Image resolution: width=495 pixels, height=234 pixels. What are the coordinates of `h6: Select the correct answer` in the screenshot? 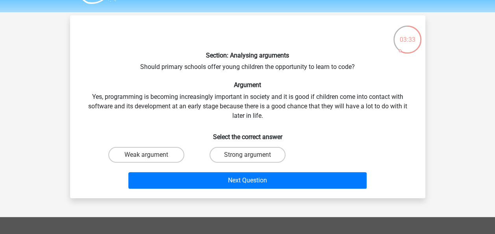 It's located at (248, 134).